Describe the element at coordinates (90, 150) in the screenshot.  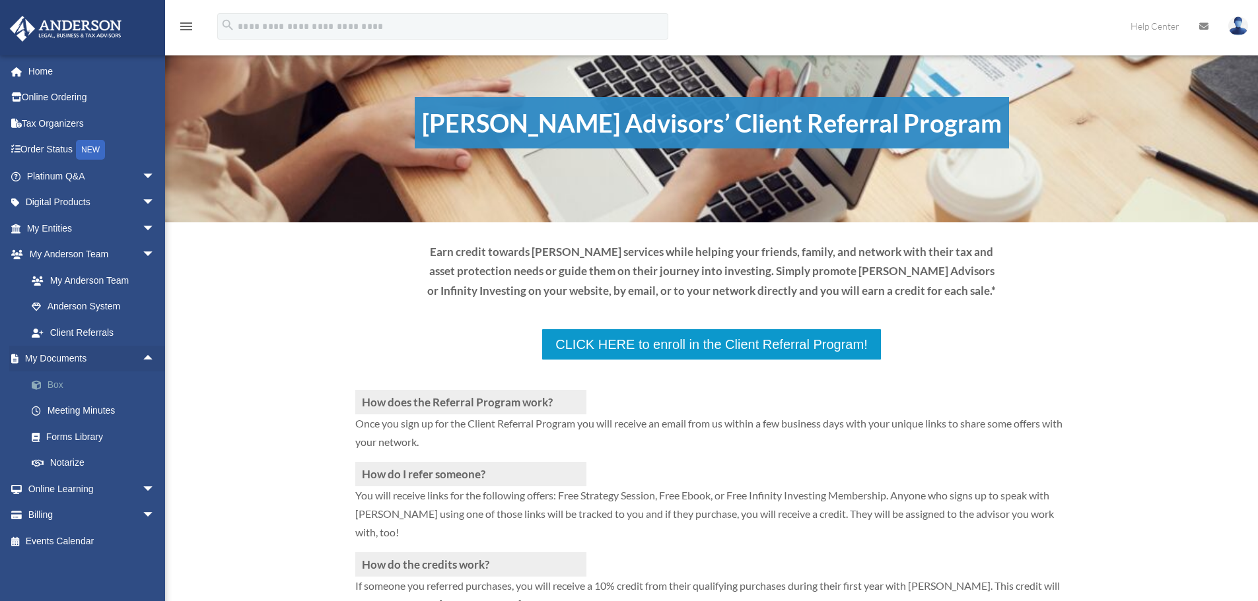
I see `div: NEW` at that location.